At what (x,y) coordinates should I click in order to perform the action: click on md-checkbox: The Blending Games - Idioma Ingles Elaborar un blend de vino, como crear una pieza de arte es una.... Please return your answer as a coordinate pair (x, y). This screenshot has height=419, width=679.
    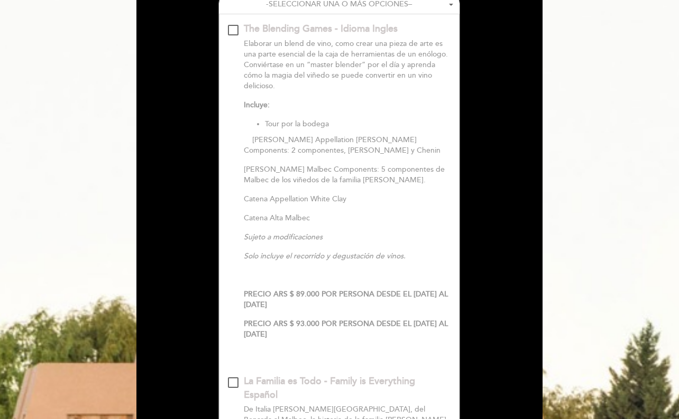
    Looking at the image, I should click on (339, 194).